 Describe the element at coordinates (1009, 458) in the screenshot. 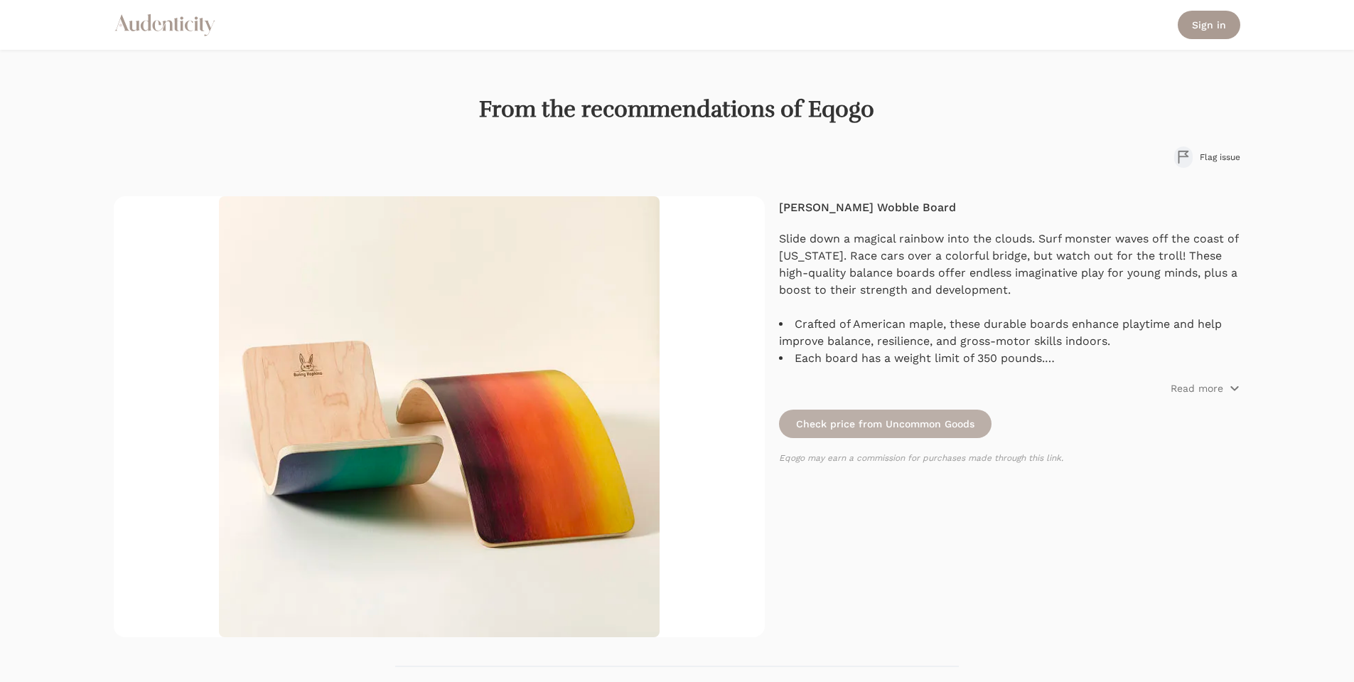

I see `p: Eqogo may earn a commission for purchases made through this link.` at that location.